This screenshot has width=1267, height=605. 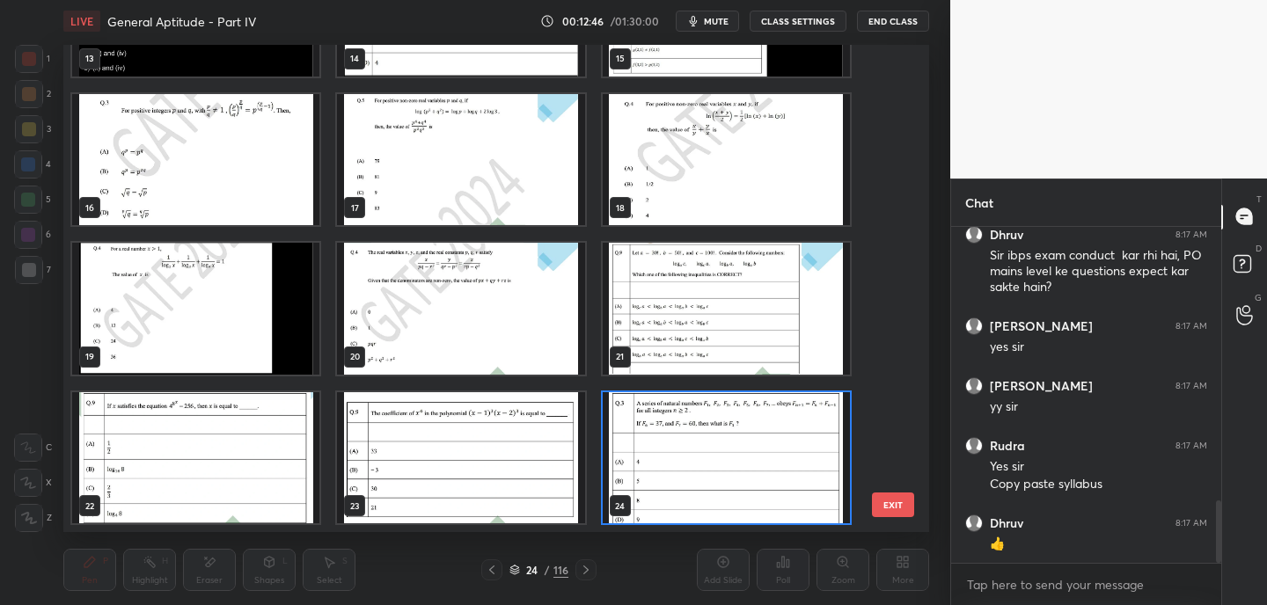 I want to click on p: T, so click(x=1259, y=199).